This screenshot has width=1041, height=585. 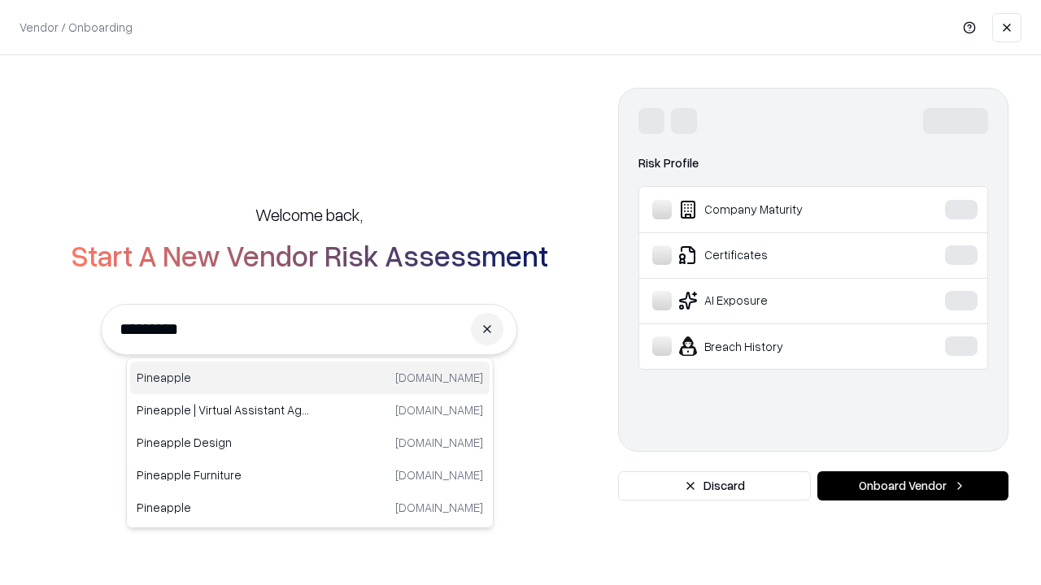 What do you see at coordinates (714, 486) in the screenshot?
I see `button: Discard` at bounding box center [714, 486].